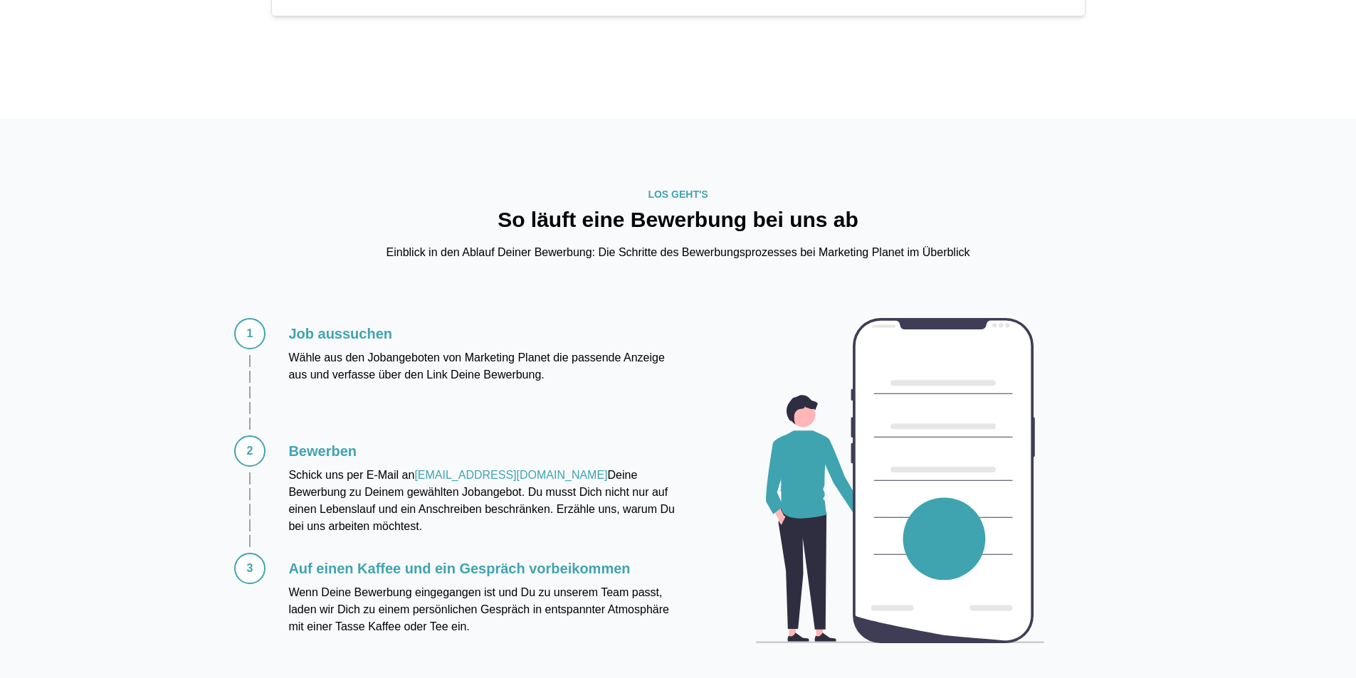 Image resolution: width=1356 pixels, height=678 pixels. I want to click on p: 2, so click(250, 451).